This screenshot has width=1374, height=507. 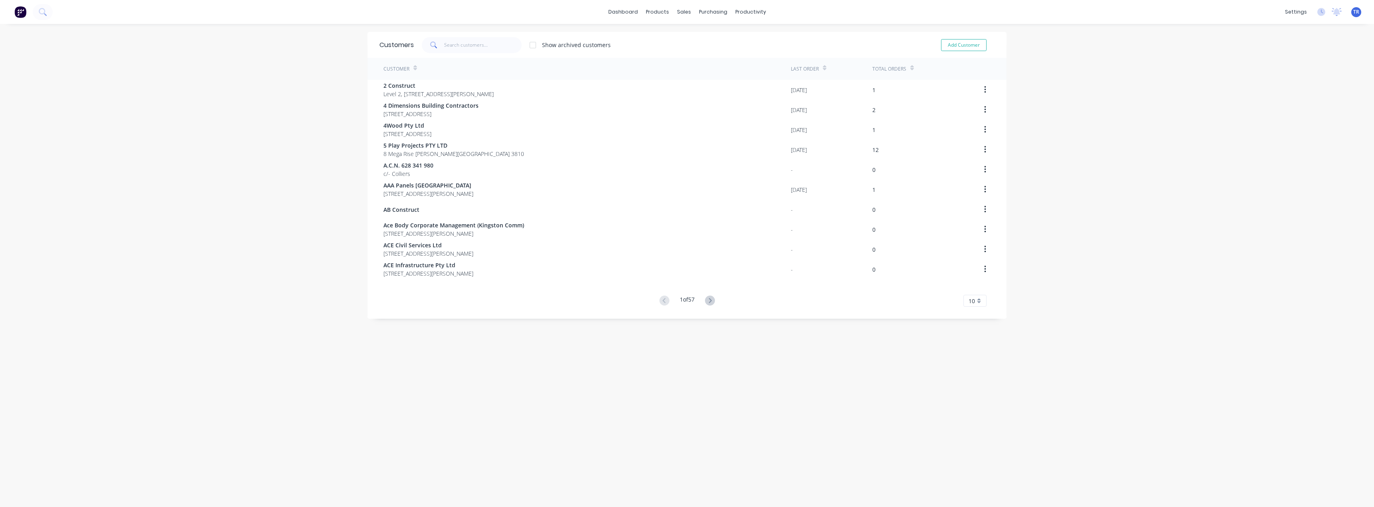 I want to click on span: 4Wood Pty Ltd, so click(x=407, y=125).